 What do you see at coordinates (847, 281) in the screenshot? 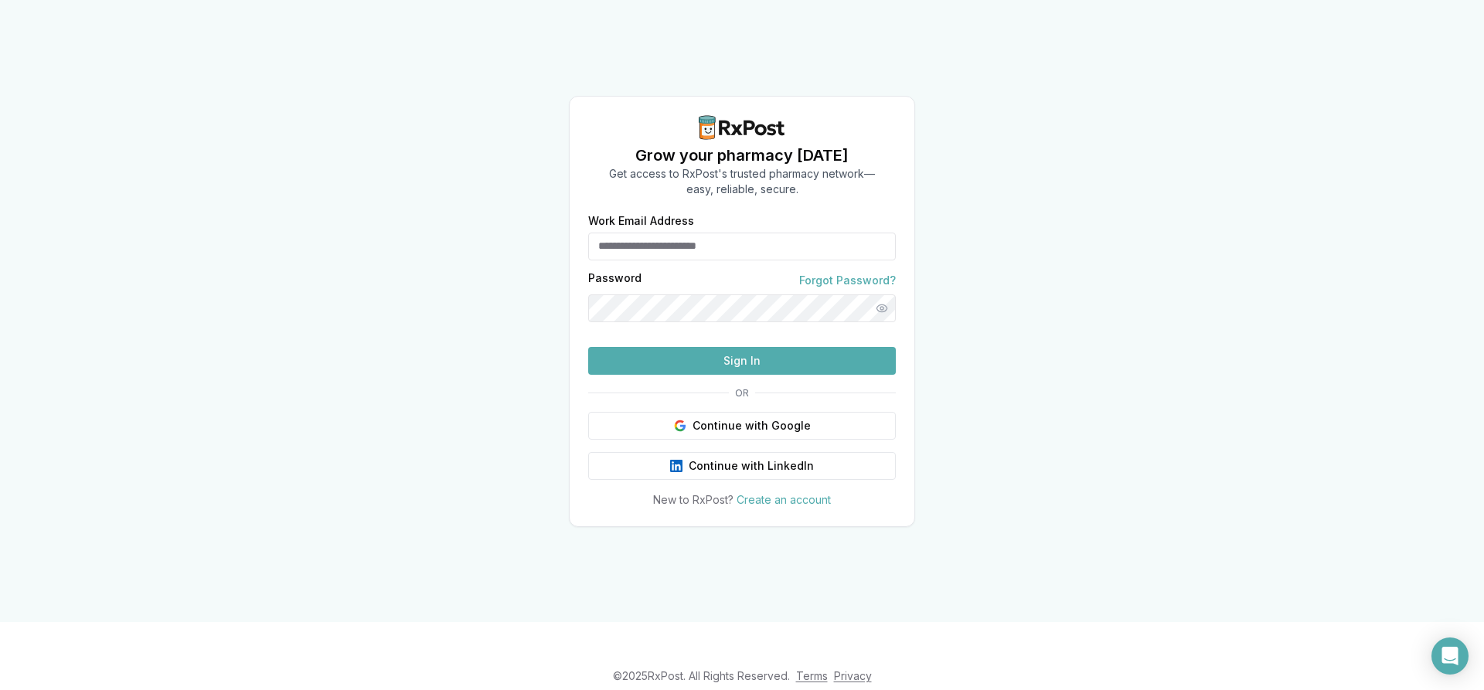
I see `a: Forgot Password?` at bounding box center [847, 281].